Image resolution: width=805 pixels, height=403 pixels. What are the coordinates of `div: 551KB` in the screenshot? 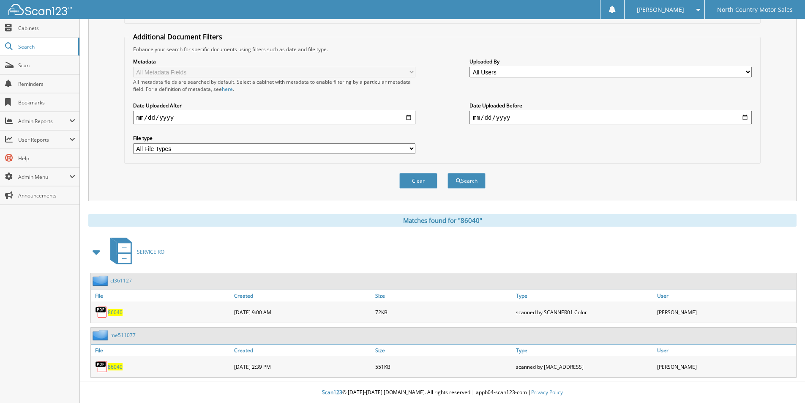 It's located at (444, 367).